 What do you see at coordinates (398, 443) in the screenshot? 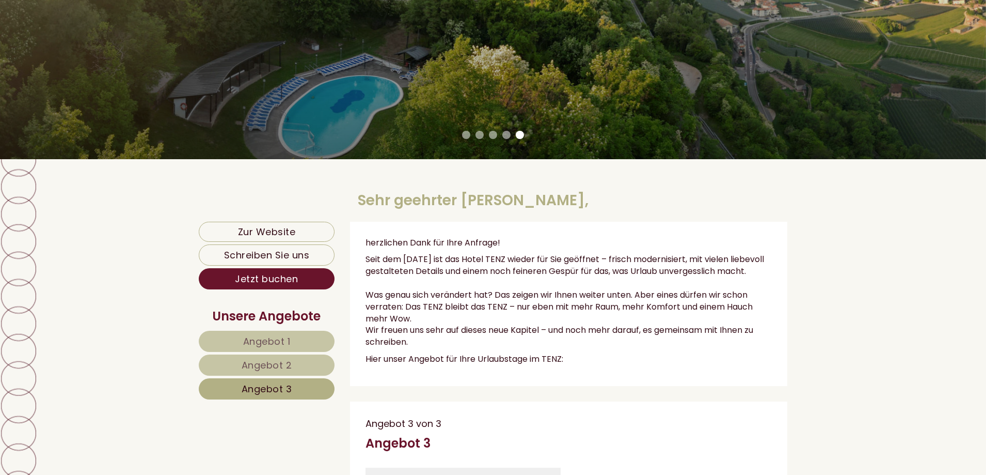
I see `div: Angebot 3` at bounding box center [398, 443].